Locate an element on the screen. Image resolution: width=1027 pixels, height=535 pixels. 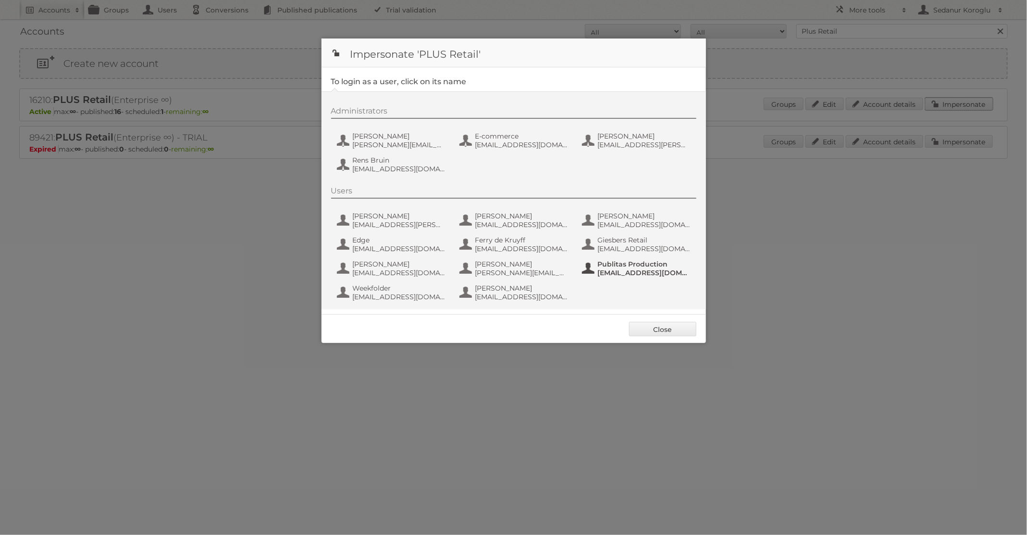
div: Users is located at coordinates (514, 192).